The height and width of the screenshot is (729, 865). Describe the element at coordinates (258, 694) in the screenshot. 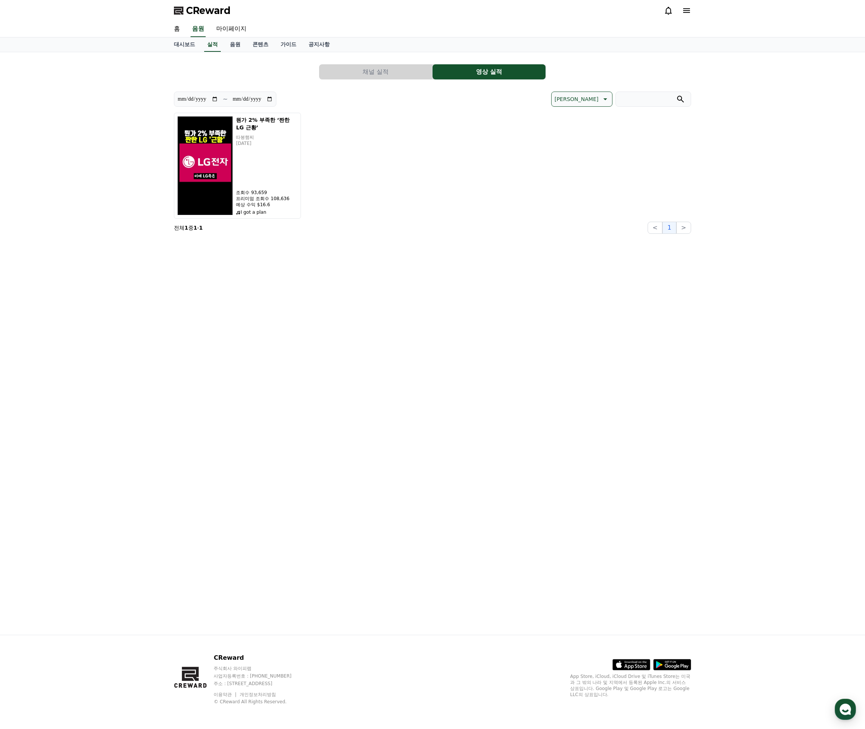

I see `a: 개인정보처리방침` at that location.